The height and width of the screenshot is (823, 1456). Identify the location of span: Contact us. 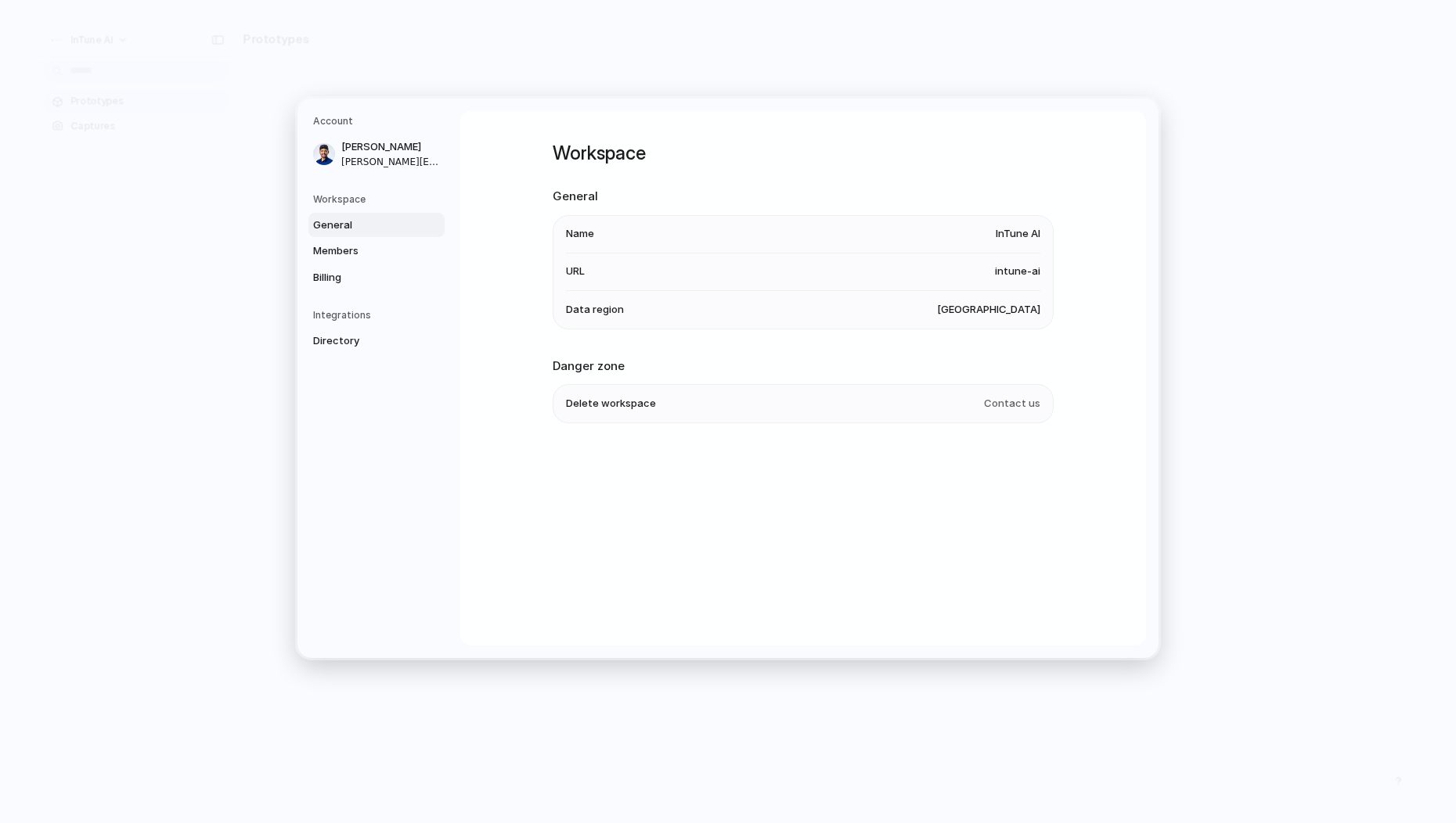
(1012, 405).